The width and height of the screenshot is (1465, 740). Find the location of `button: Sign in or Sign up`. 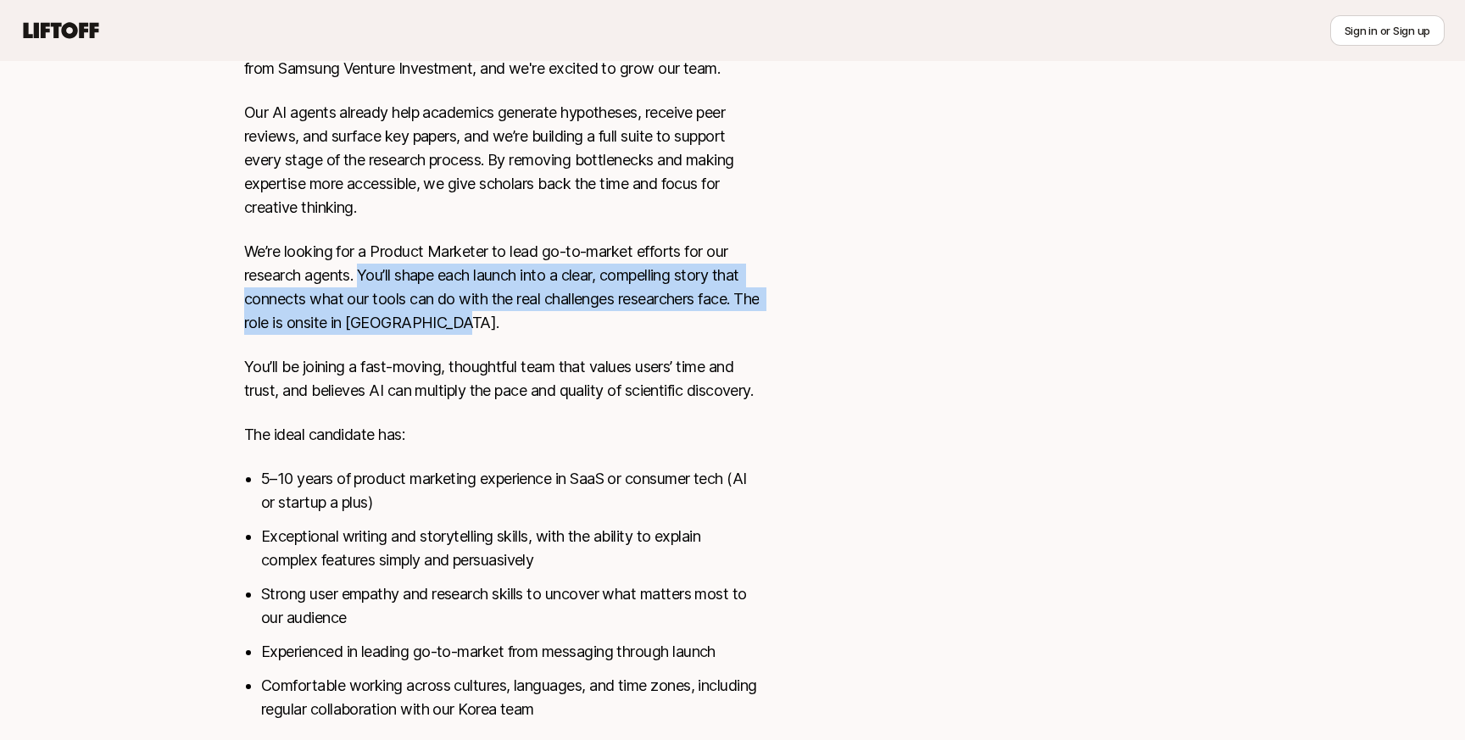

button: Sign in or Sign up is located at coordinates (1387, 31).